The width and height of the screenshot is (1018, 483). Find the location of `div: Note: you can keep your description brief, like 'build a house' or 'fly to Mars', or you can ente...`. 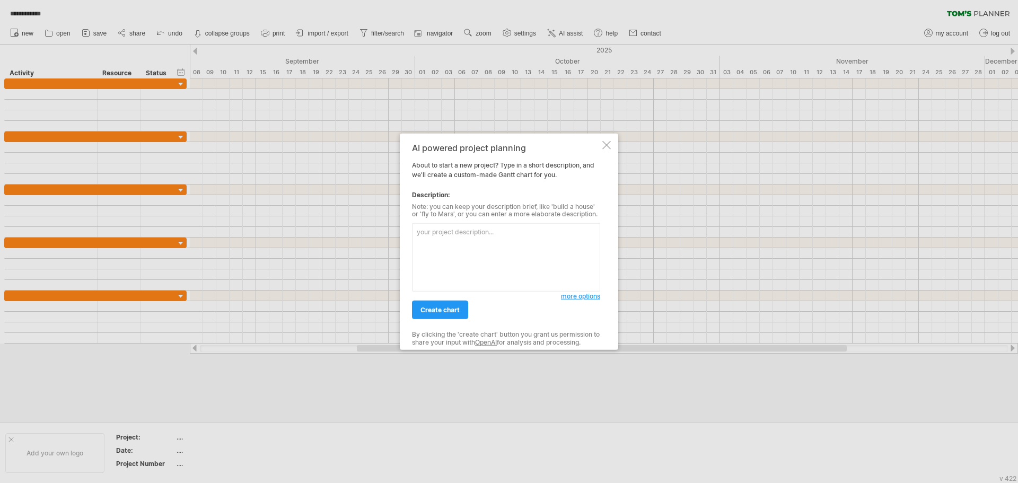

div: Note: you can keep your description brief, like 'build a house' or 'fly to Mars', or you can ente... is located at coordinates (506, 210).